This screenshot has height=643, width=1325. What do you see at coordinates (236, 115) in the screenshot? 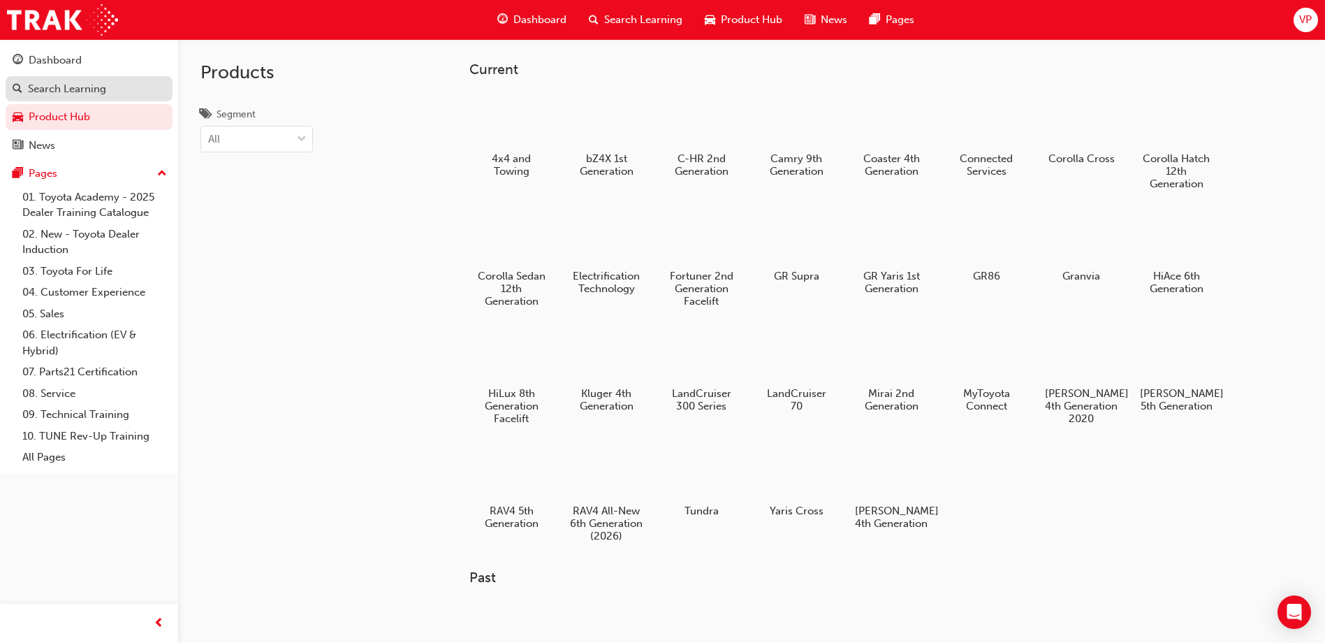
I see `div: Segment` at bounding box center [236, 115].